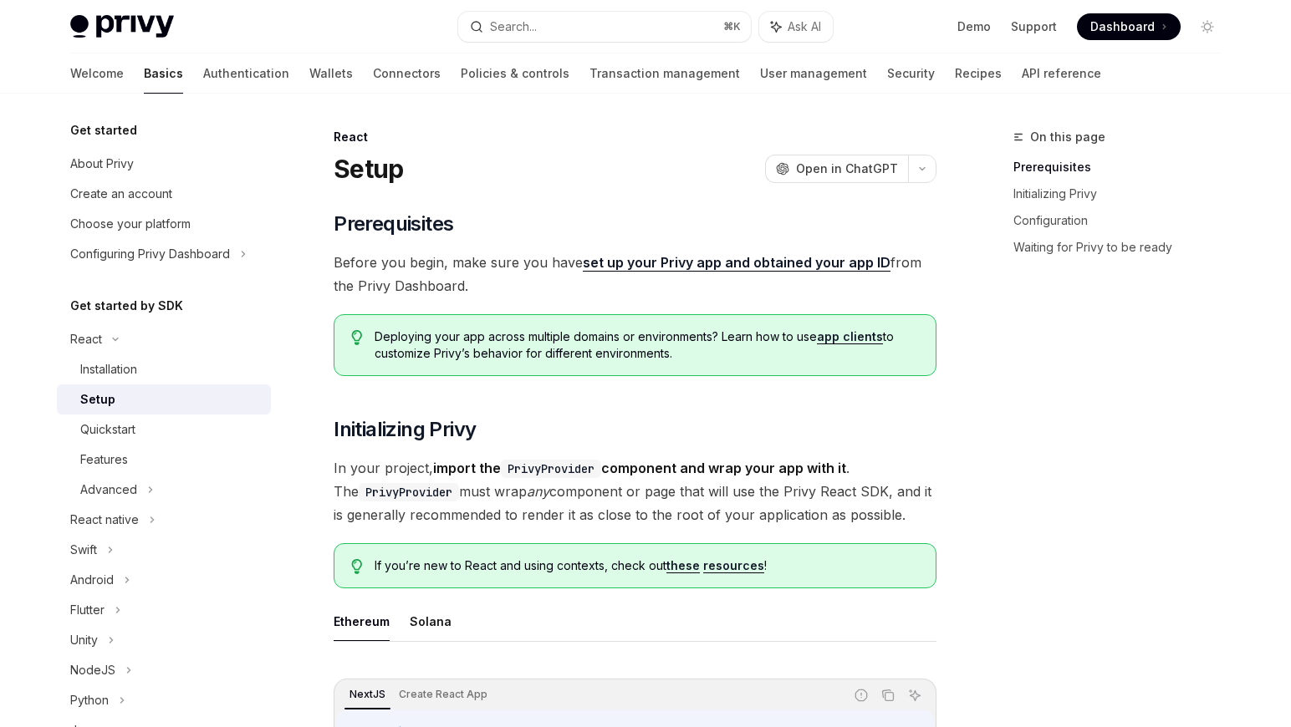  What do you see at coordinates (367, 695) in the screenshot?
I see `div: NextJS` at bounding box center [367, 695].